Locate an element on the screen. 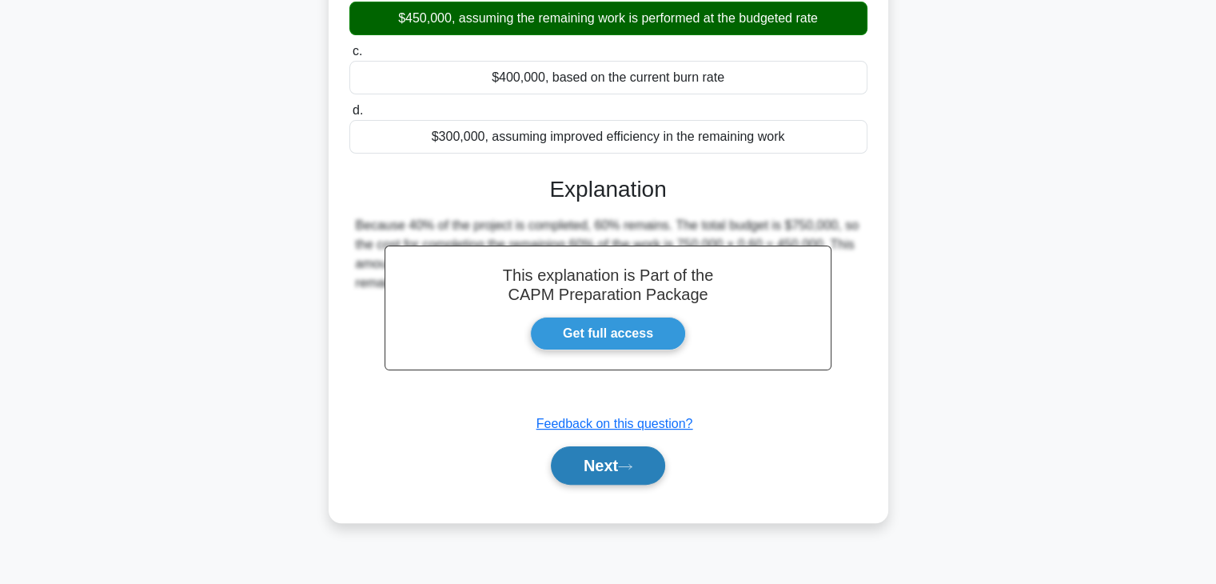 This screenshot has height=584, width=1216. div: $450,000, assuming the remaining work is performed at the budgeted rate is located at coordinates (609, 18).